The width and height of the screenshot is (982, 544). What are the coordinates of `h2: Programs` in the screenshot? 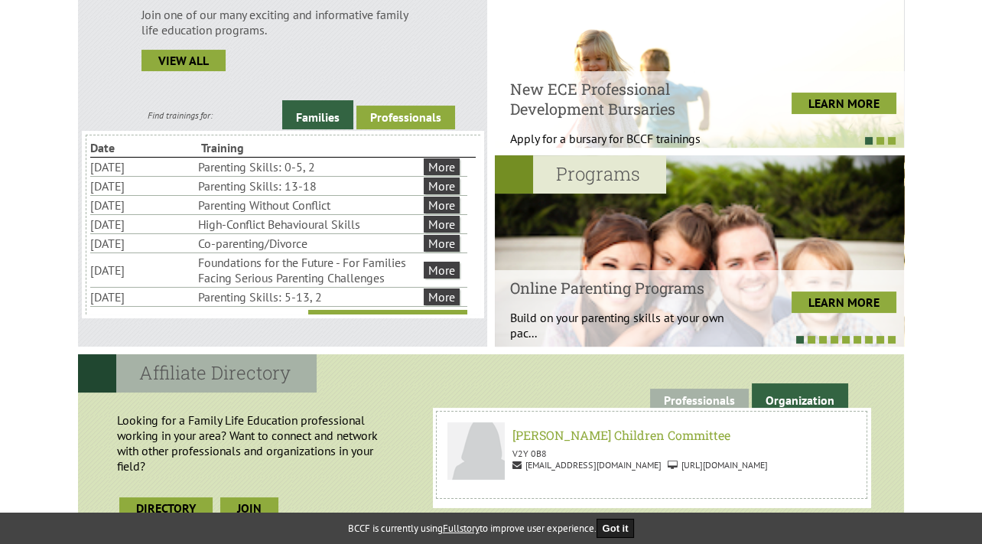 It's located at (581, 174).